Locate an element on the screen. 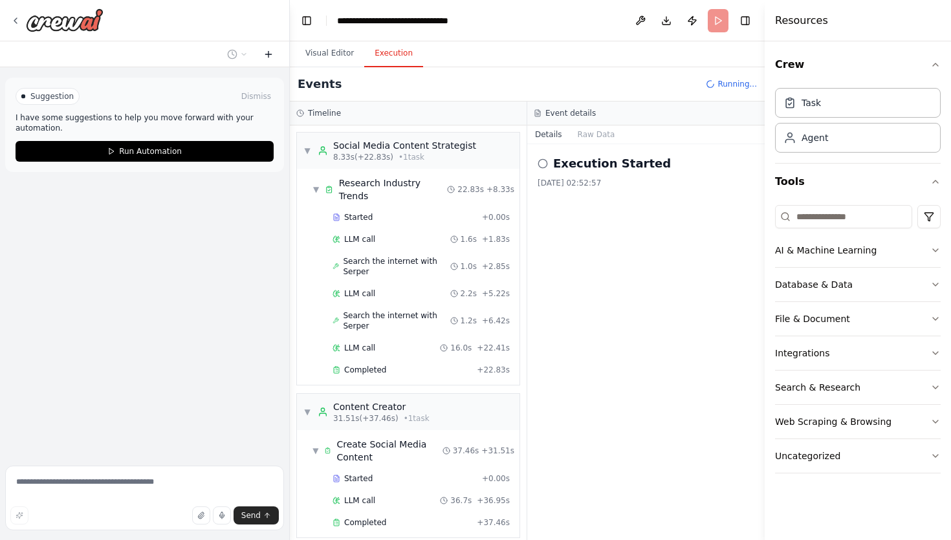 The width and height of the screenshot is (951, 540). span: 22.83s is located at coordinates (470, 190).